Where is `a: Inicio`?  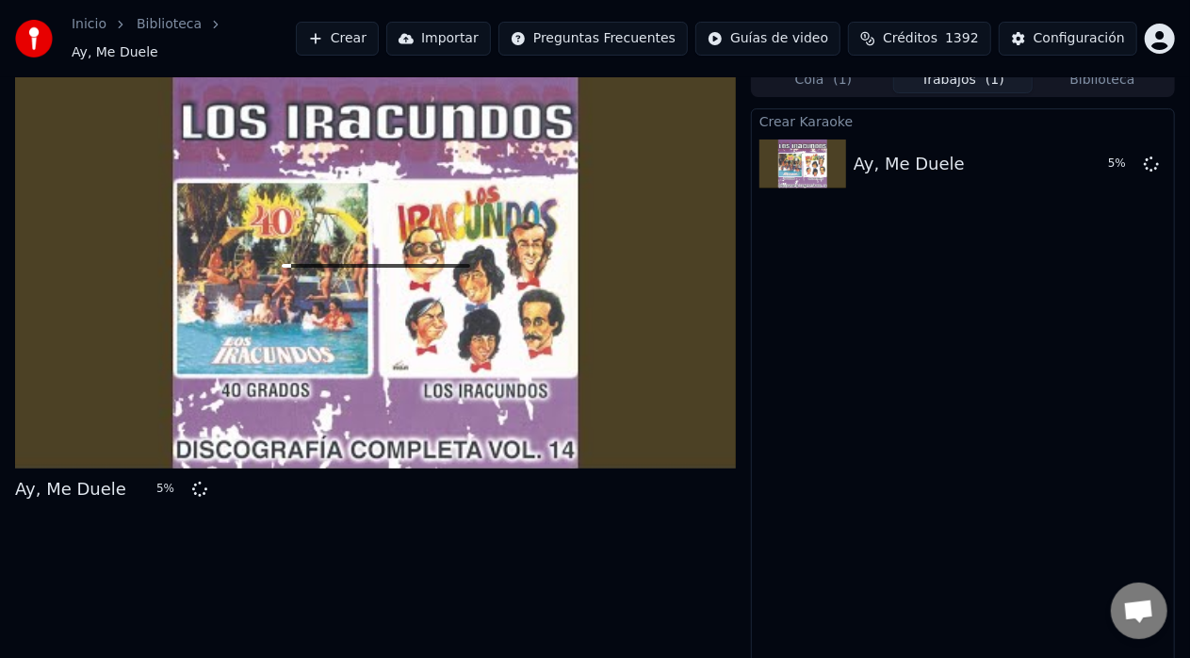 a: Inicio is located at coordinates (89, 24).